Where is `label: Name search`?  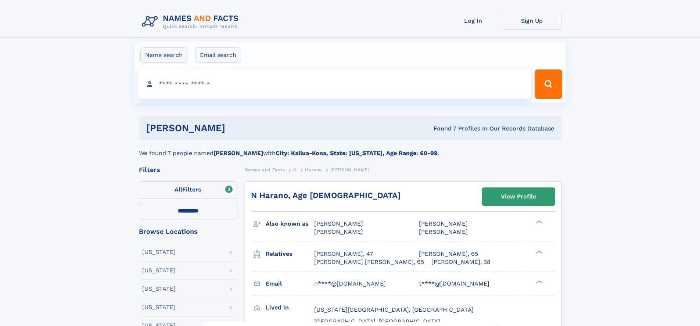
label: Name search is located at coordinates (164, 55).